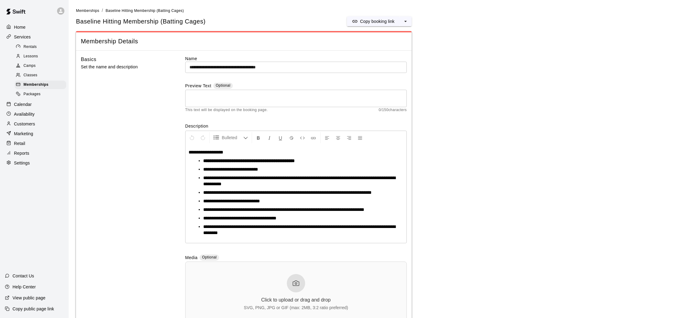  Describe the element at coordinates (24, 114) in the screenshot. I see `p: Availability` at that location.